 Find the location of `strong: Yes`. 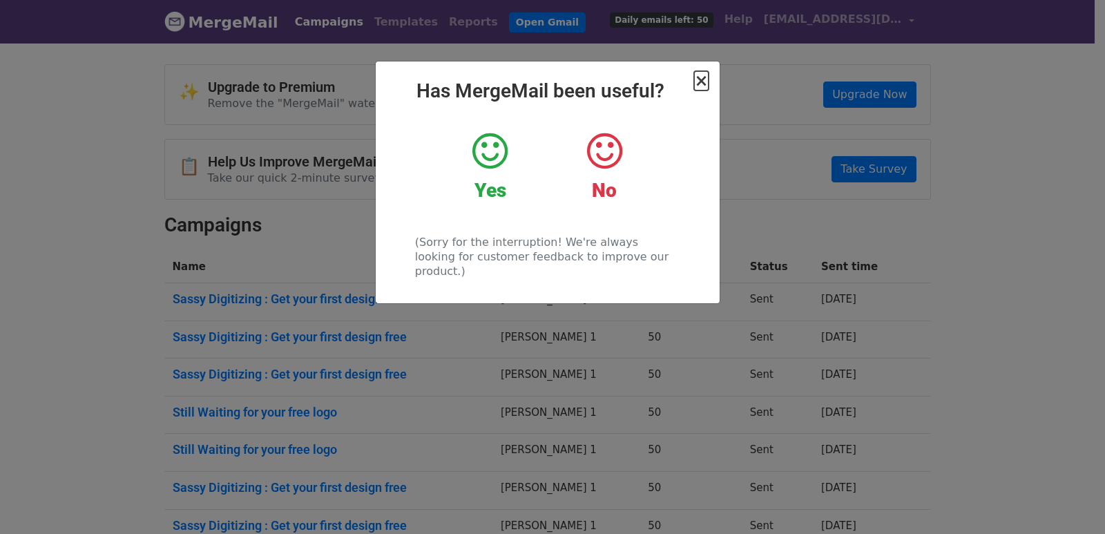

strong: Yes is located at coordinates (490, 190).